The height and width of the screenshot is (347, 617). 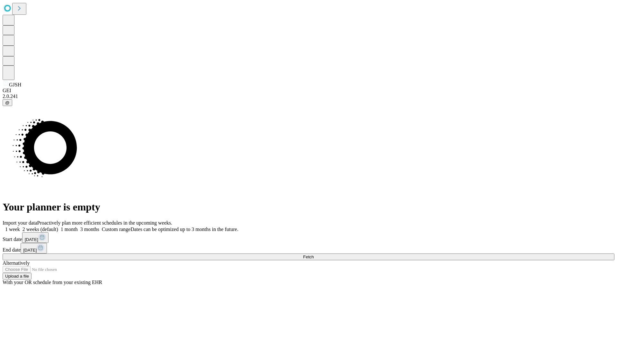 What do you see at coordinates (90, 229) in the screenshot?
I see `span: 3 months` at bounding box center [90, 229].